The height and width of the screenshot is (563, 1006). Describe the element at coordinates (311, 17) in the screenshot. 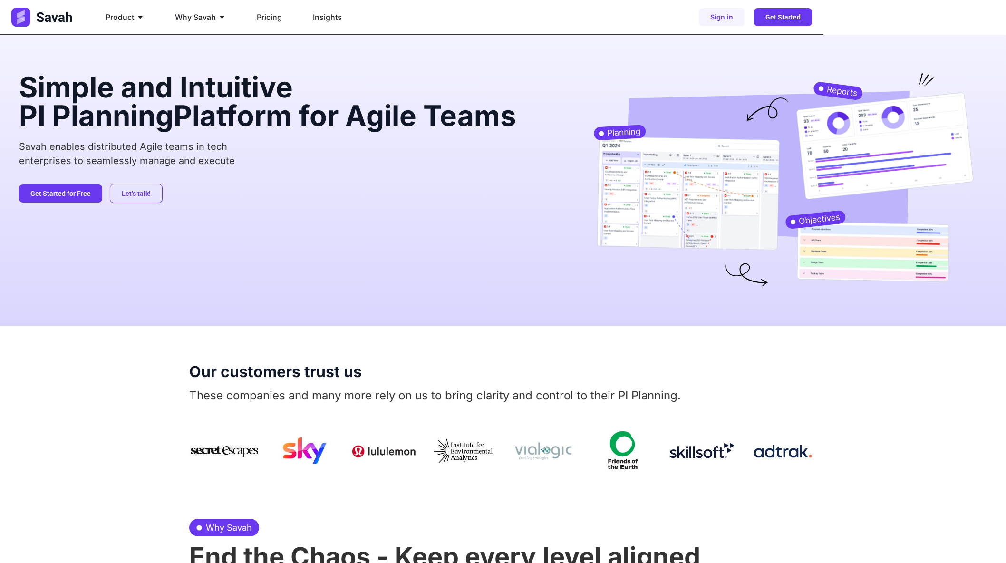

I see `div: Menu Toggle` at that location.